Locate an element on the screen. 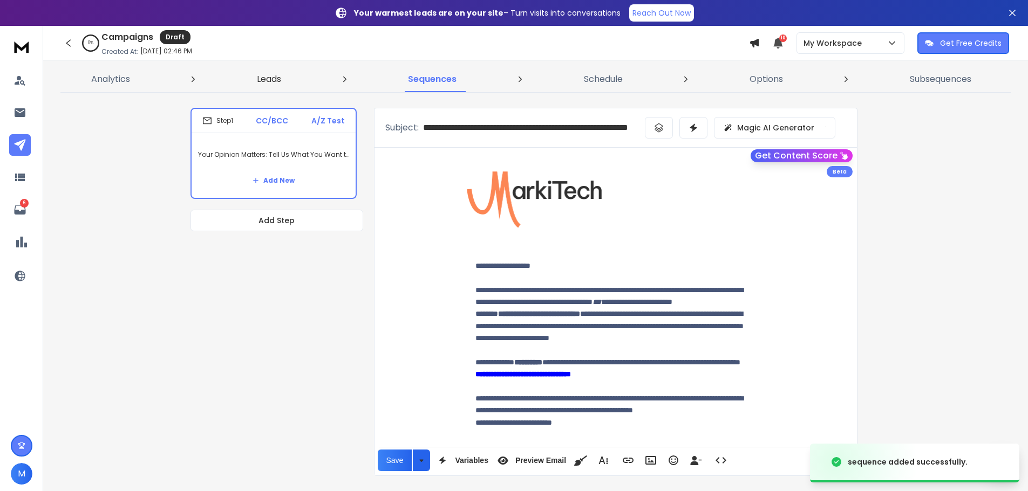 Image resolution: width=1028 pixels, height=491 pixels. a: Reach Out Now is located at coordinates (661, 13).